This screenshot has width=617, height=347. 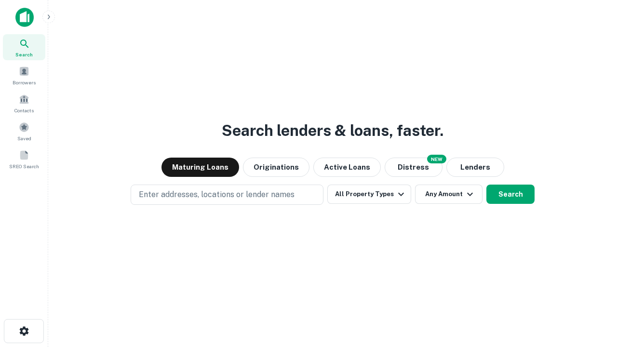 What do you see at coordinates (24, 82) in the screenshot?
I see `span: Borrowers` at bounding box center [24, 82].